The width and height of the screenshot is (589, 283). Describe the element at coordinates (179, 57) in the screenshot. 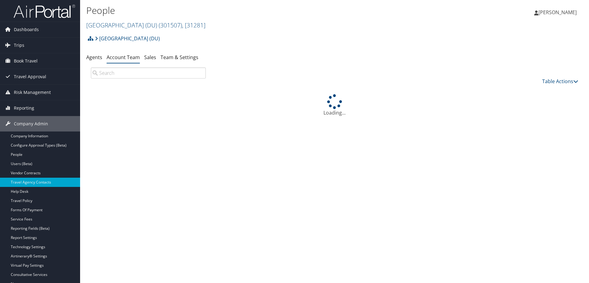

I see `a: Team & Settings` at that location.